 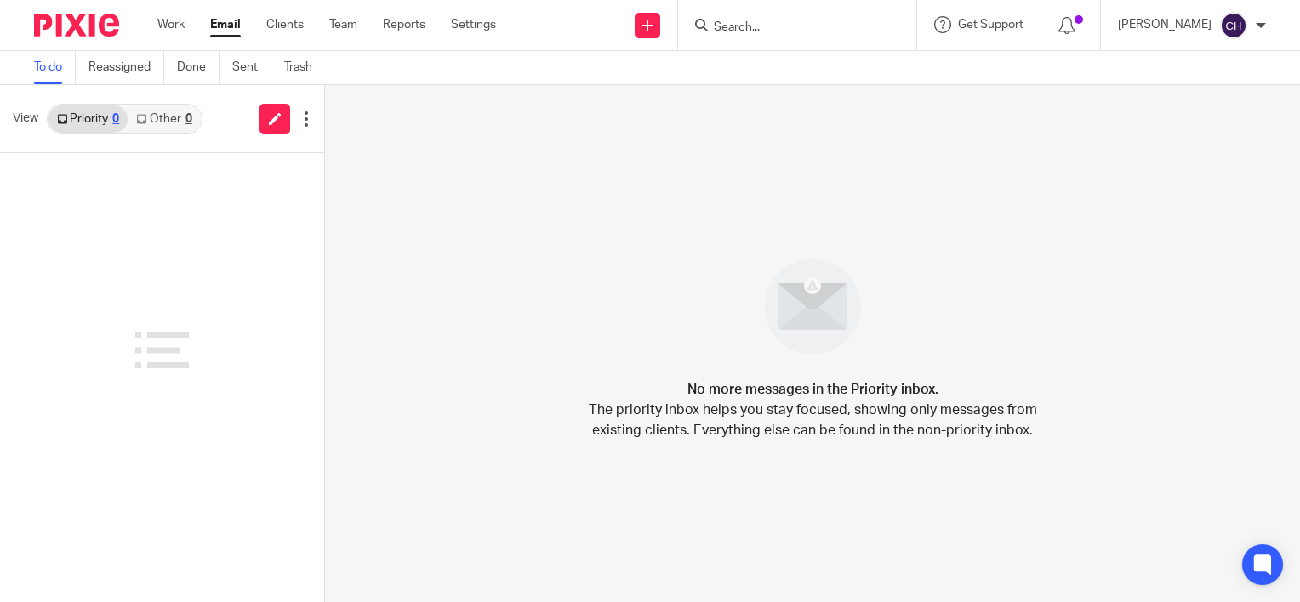 I want to click on a: Work, so click(x=171, y=25).